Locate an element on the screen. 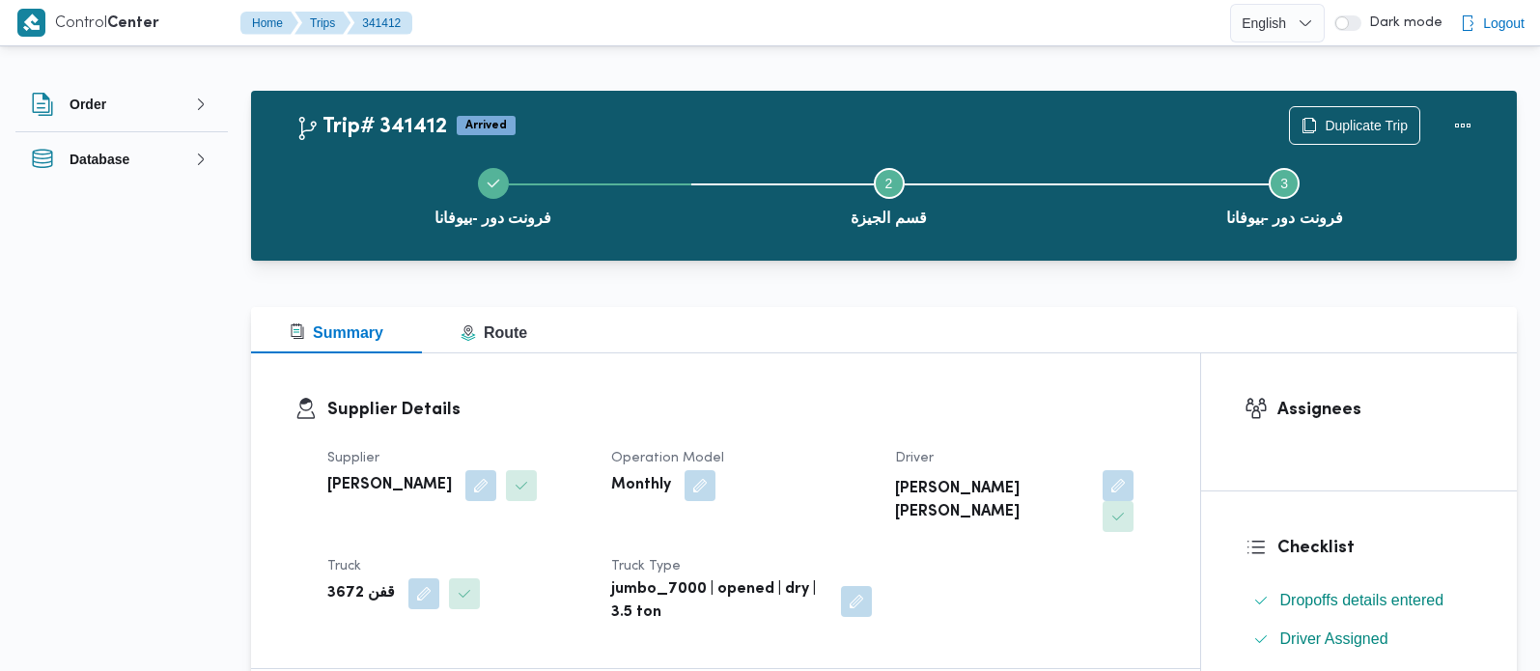 Image resolution: width=1540 pixels, height=671 pixels. span: Truck Type is located at coordinates (646, 566).